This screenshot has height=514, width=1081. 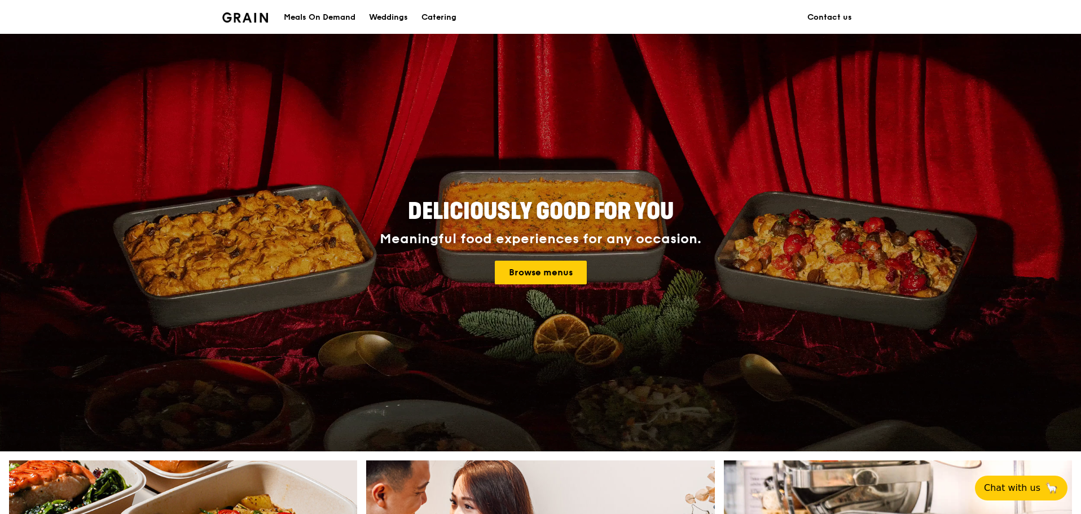 What do you see at coordinates (439, 17) in the screenshot?
I see `div: Catering` at bounding box center [439, 17].